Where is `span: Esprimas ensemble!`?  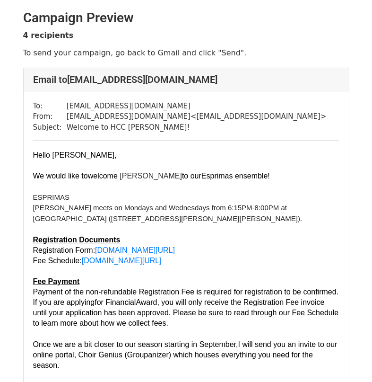
span: Esprimas ensemble! is located at coordinates (236, 176).